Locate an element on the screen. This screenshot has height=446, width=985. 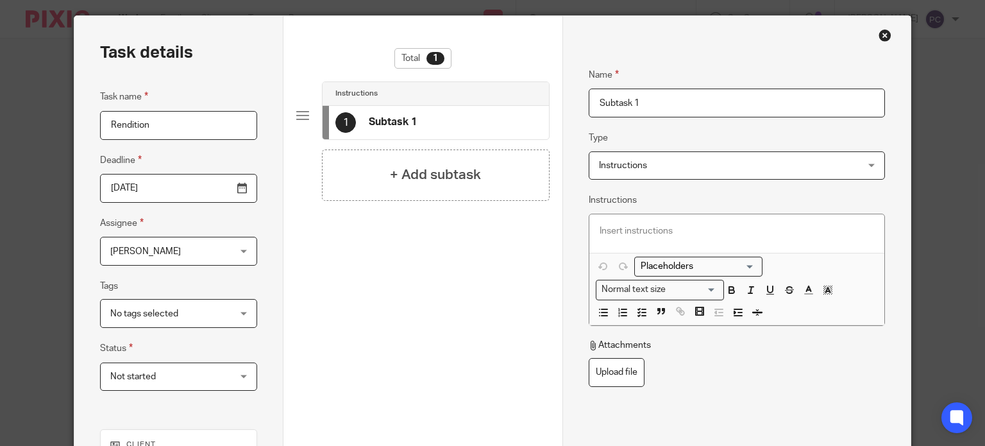
input: Task name is located at coordinates (178, 125).